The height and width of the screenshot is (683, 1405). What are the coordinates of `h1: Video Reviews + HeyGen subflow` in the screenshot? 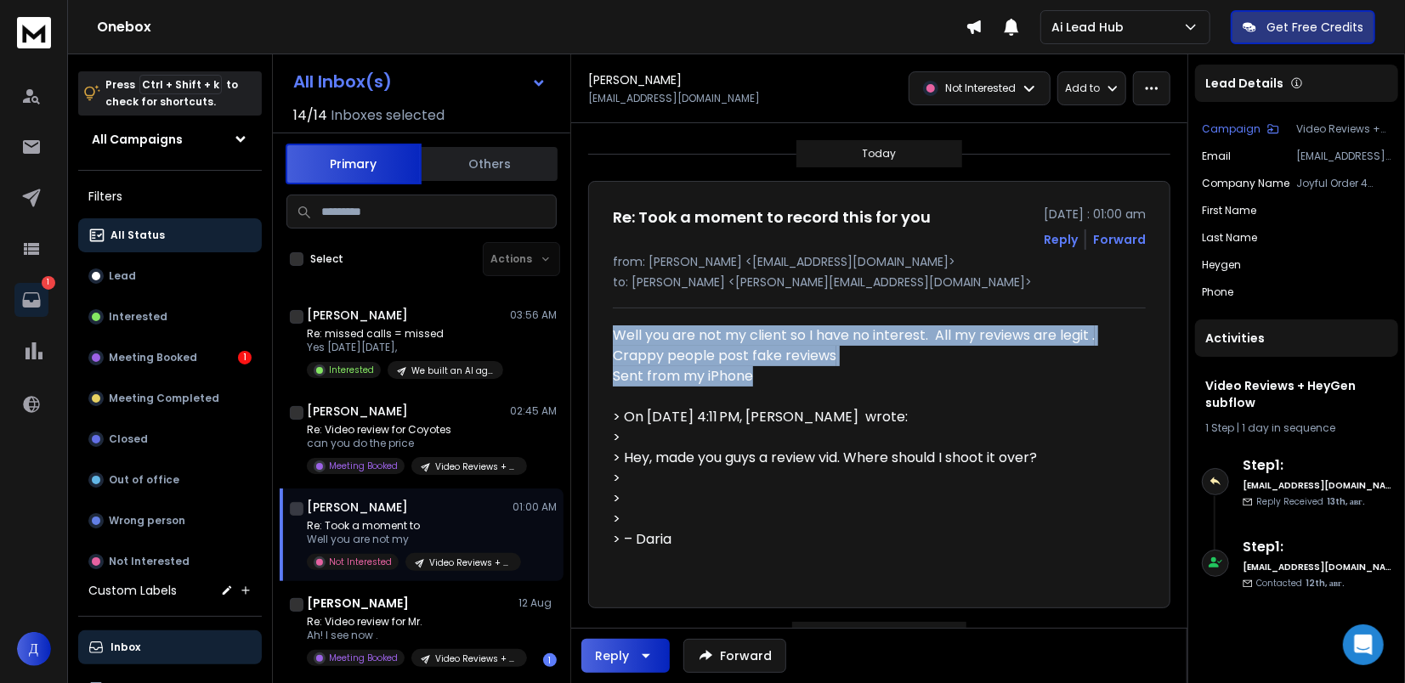 It's located at (1296, 394).